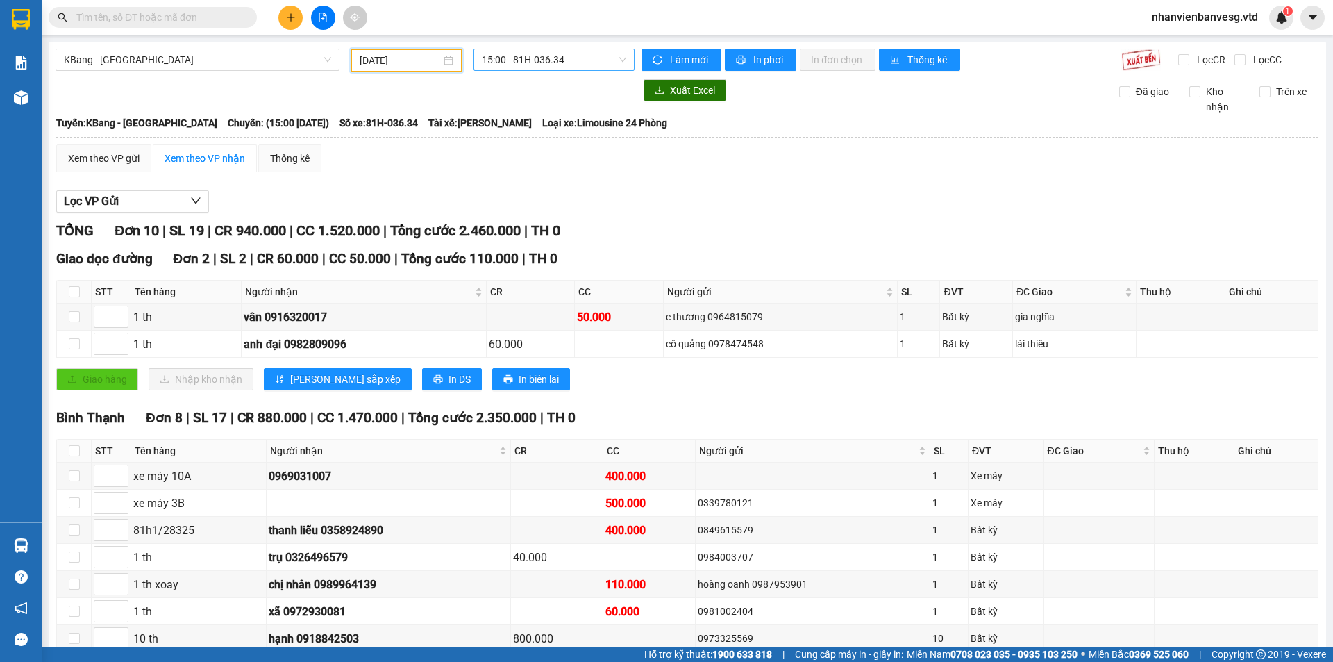 Image resolution: width=1333 pixels, height=662 pixels. What do you see at coordinates (1225, 99) in the screenshot?
I see `span: Kho nhận` at bounding box center [1225, 99].